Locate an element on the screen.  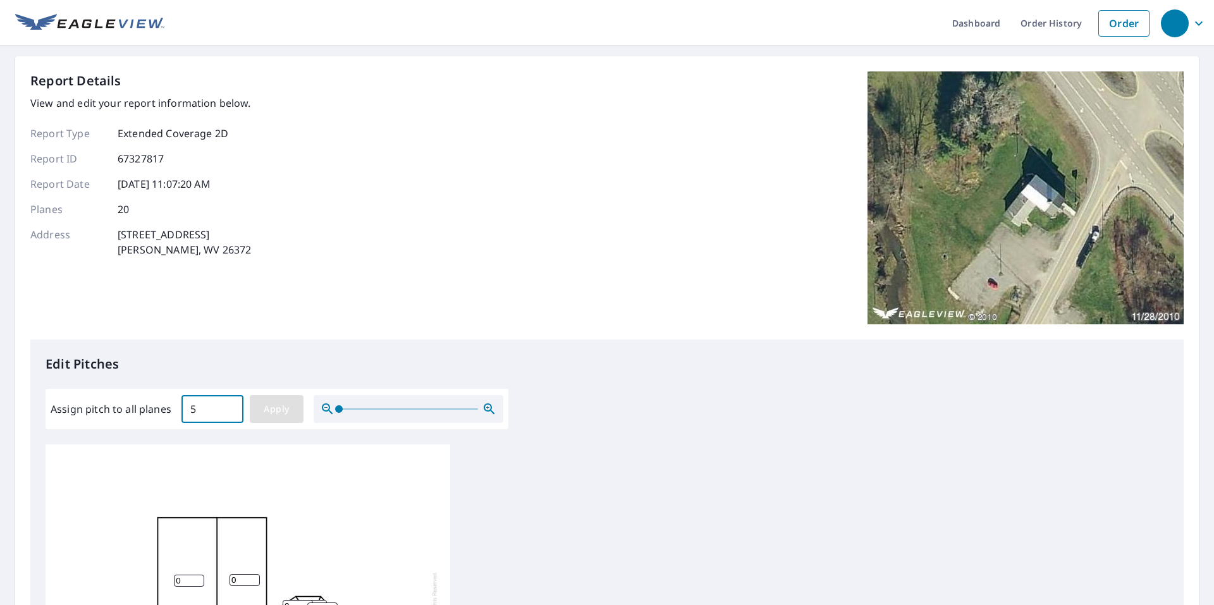
p: 20 is located at coordinates (123, 209).